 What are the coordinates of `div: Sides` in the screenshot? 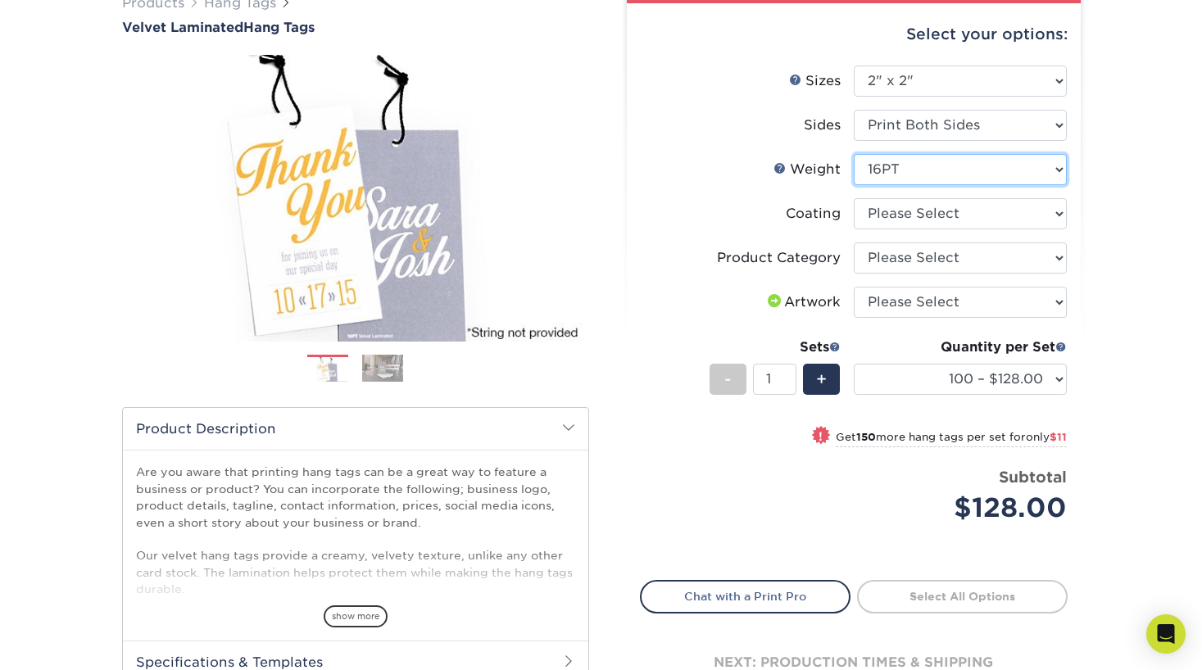 It's located at (822, 125).